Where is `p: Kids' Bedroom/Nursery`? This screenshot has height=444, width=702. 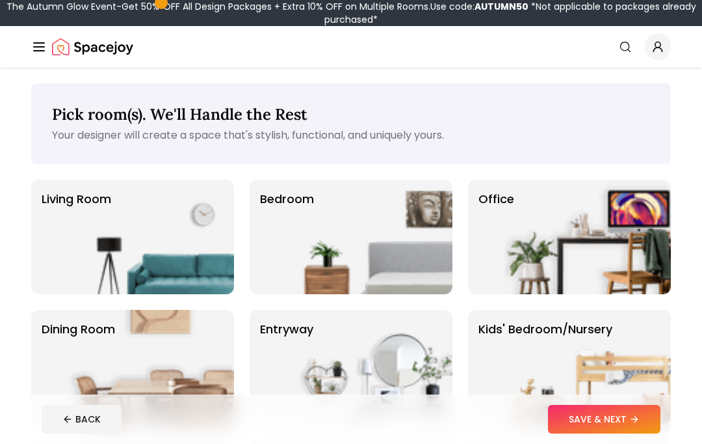
p: Kids' Bedroom/Nursery is located at coordinates (546, 367).